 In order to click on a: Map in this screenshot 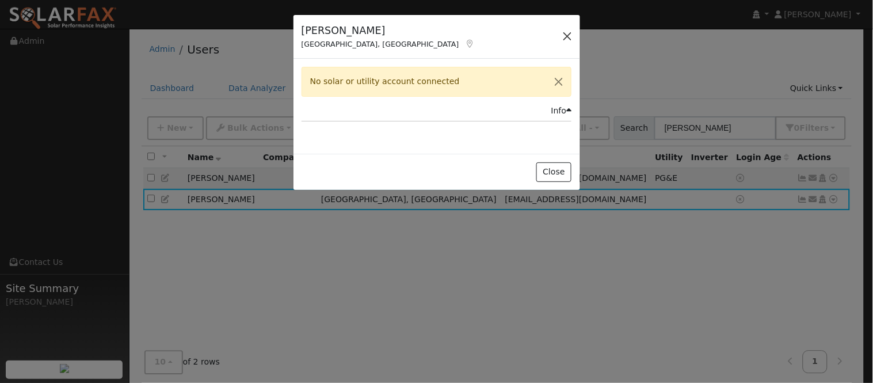, I will do `click(470, 44)`.